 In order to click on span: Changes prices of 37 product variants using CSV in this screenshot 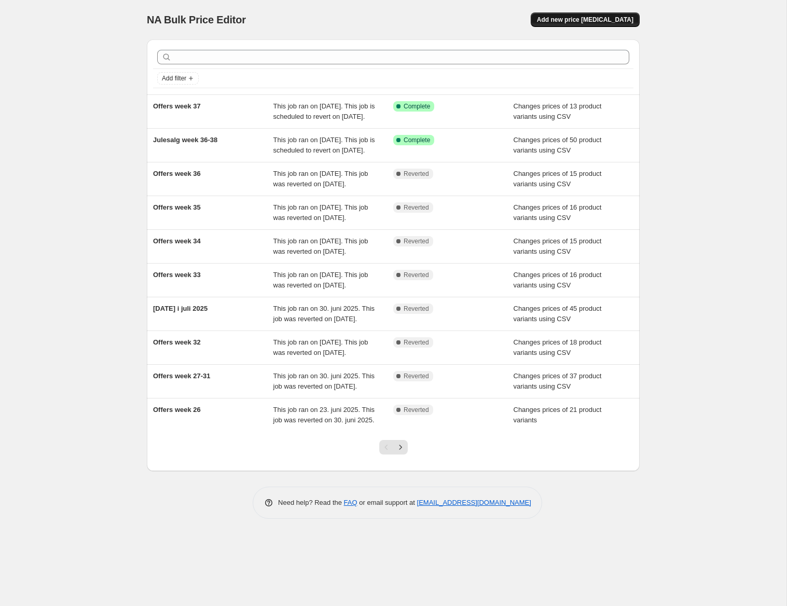, I will do `click(558, 381)`.